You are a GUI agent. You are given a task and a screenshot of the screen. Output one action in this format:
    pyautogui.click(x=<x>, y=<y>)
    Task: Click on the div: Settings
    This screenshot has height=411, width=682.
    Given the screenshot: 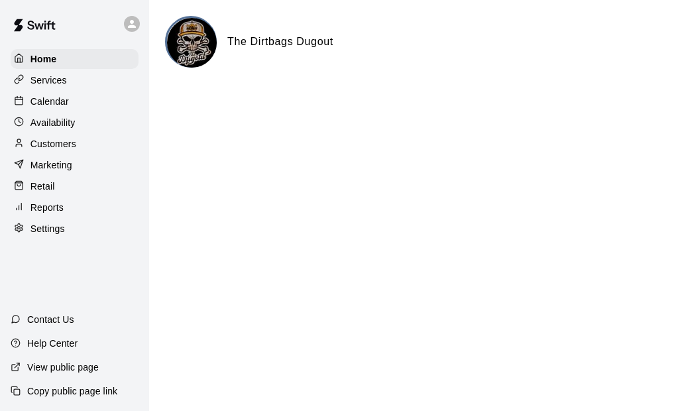 What is the action you would take?
    pyautogui.click(x=74, y=229)
    